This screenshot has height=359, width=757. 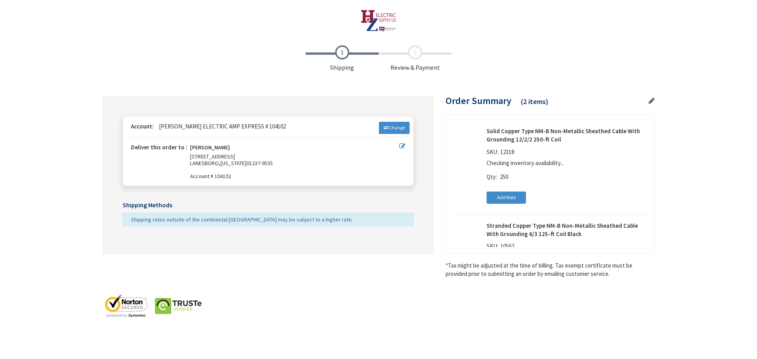 I want to click on strong: Deliver this order to :, so click(x=159, y=147).